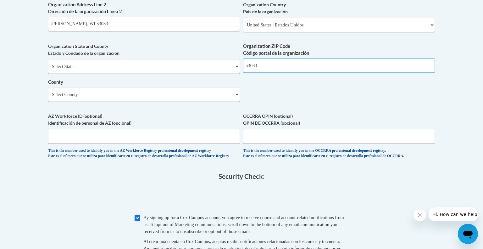  I want to click on label: County, so click(144, 82).